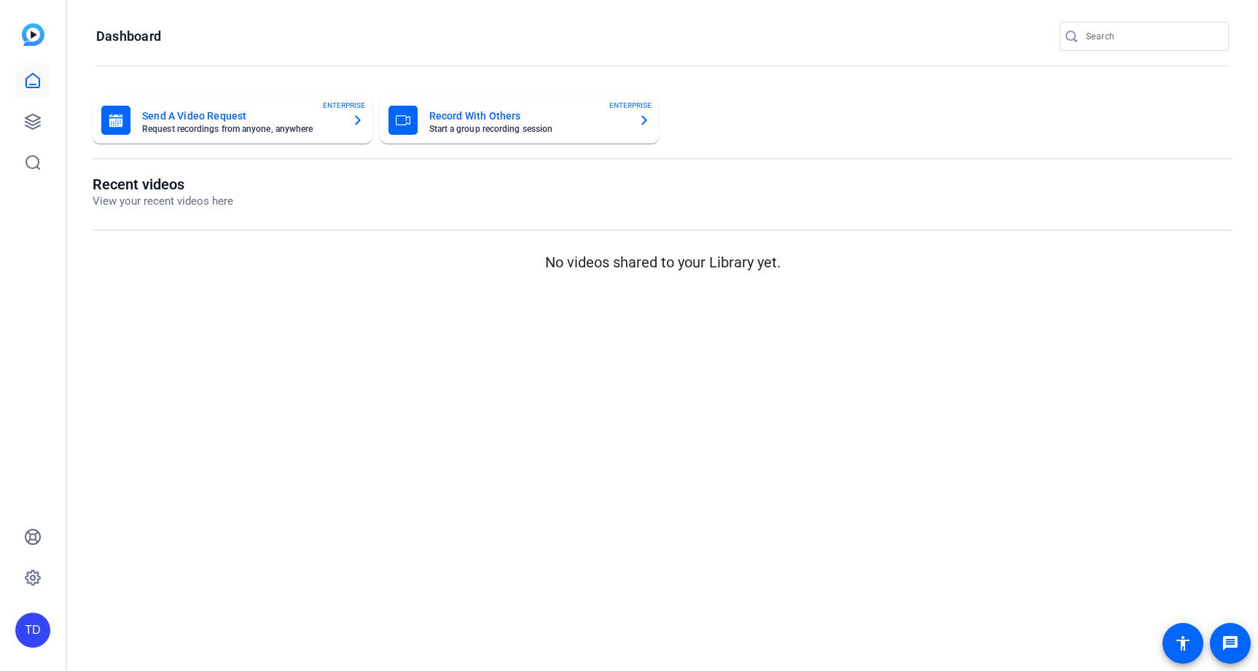  What do you see at coordinates (33, 34) in the screenshot?
I see `img: blue-gradient.svg` at bounding box center [33, 34].